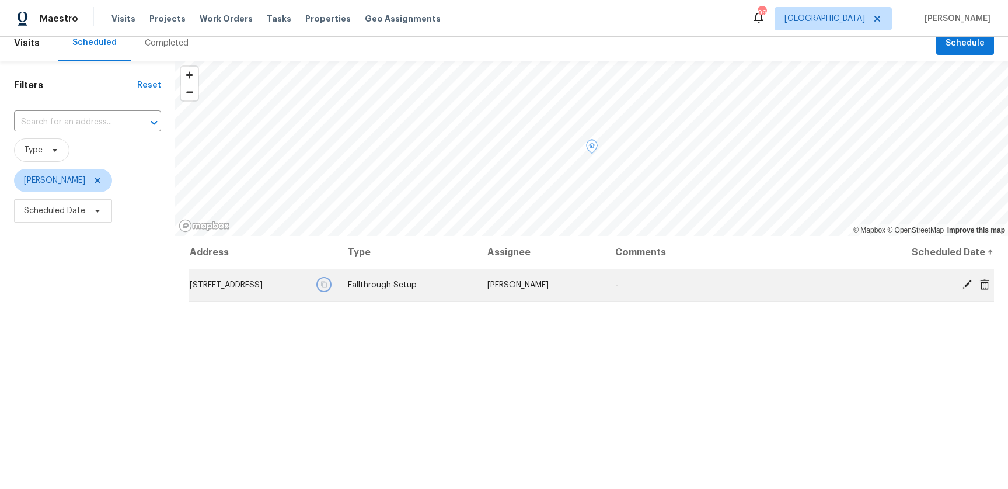 This screenshot has width=1008, height=489. I want to click on th: Comments, so click(727, 252).